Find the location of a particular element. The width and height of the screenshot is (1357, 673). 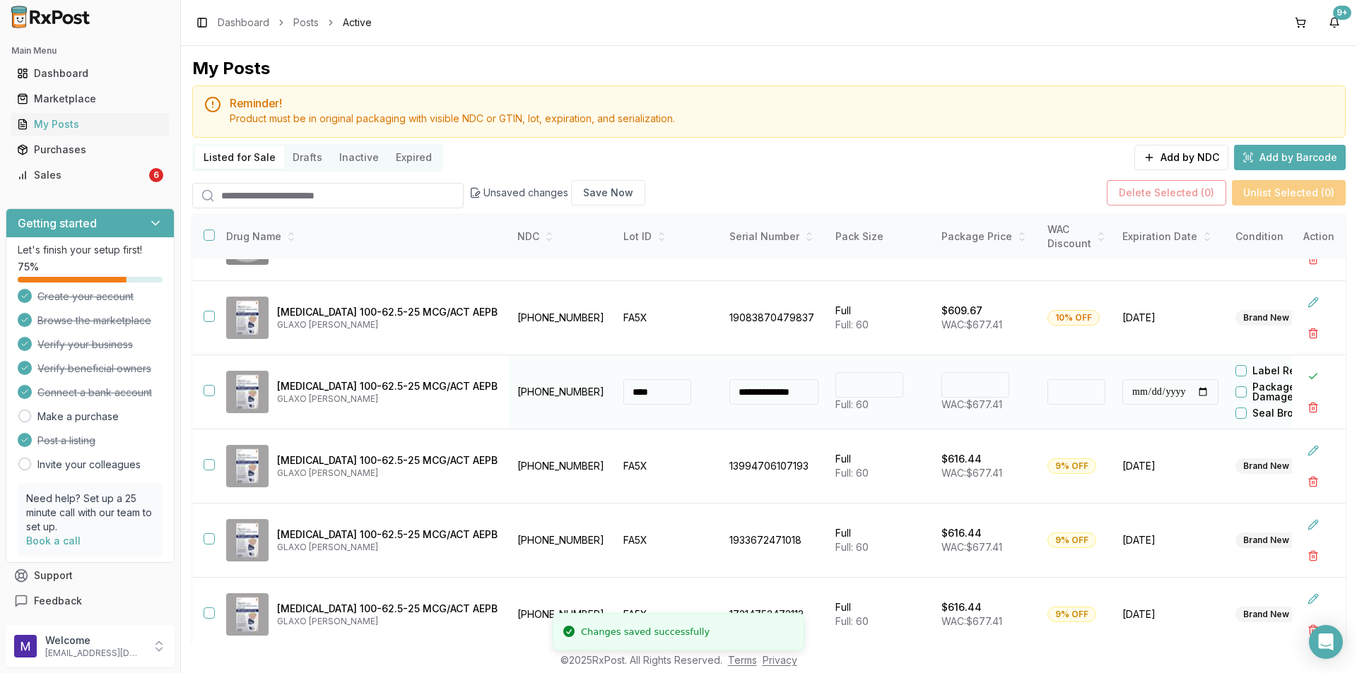

td: Full is located at coordinates (880, 615).